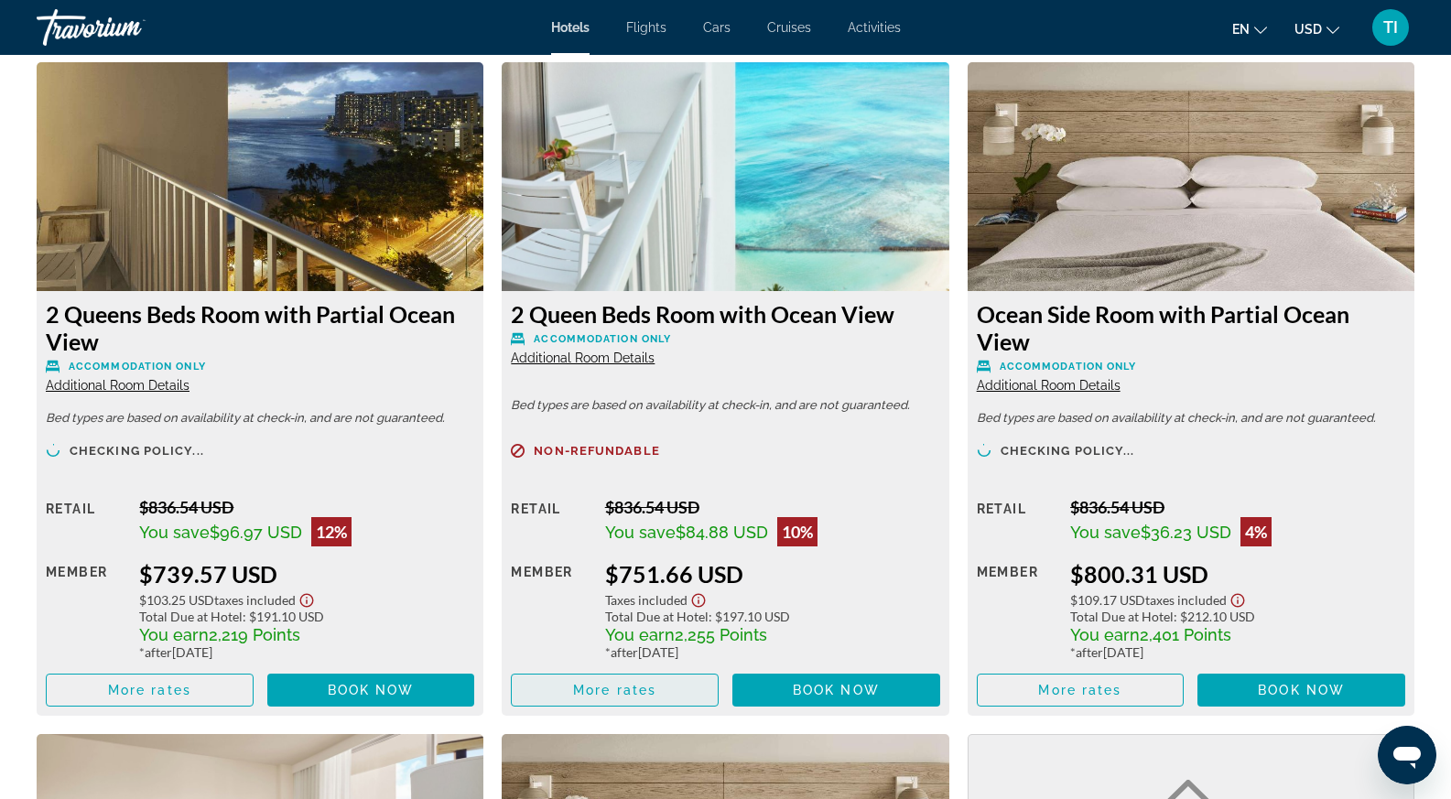 This screenshot has width=1451, height=799. I want to click on img: Ocean Side Room with Partial Ocean View, so click(1191, 177).